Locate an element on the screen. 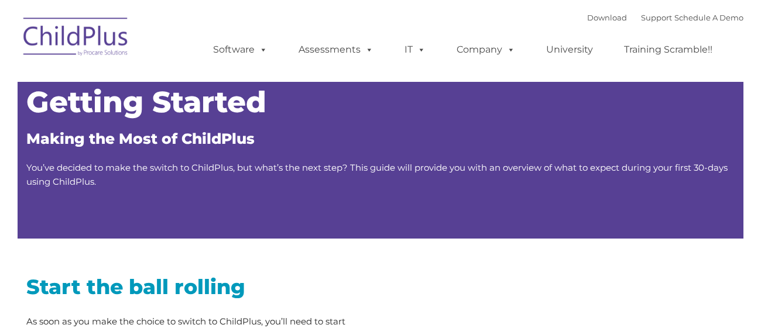 Image resolution: width=761 pixels, height=328 pixels. a: Company is located at coordinates (486, 50).